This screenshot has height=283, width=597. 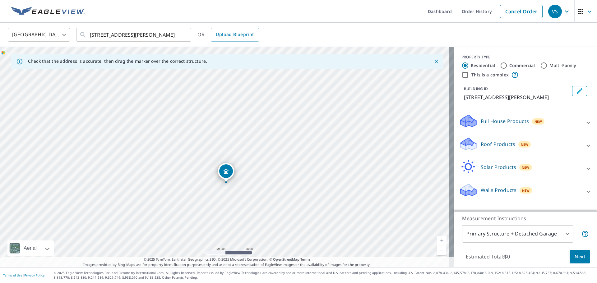 What do you see at coordinates (505, 121) in the screenshot?
I see `p: Full House Products` at bounding box center [505, 121].